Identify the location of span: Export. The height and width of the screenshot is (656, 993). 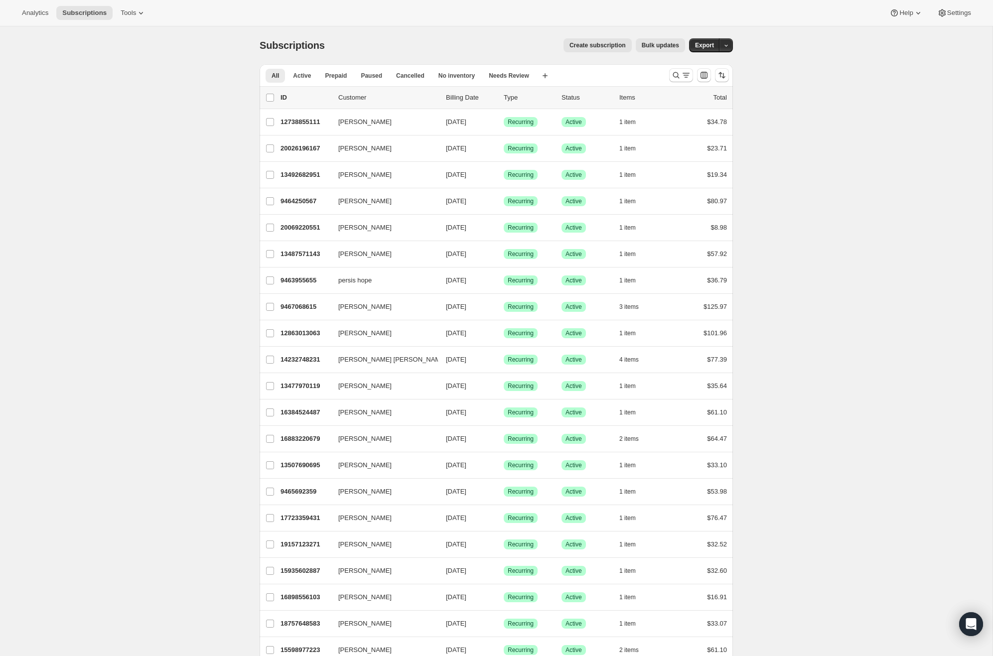
(705, 45).